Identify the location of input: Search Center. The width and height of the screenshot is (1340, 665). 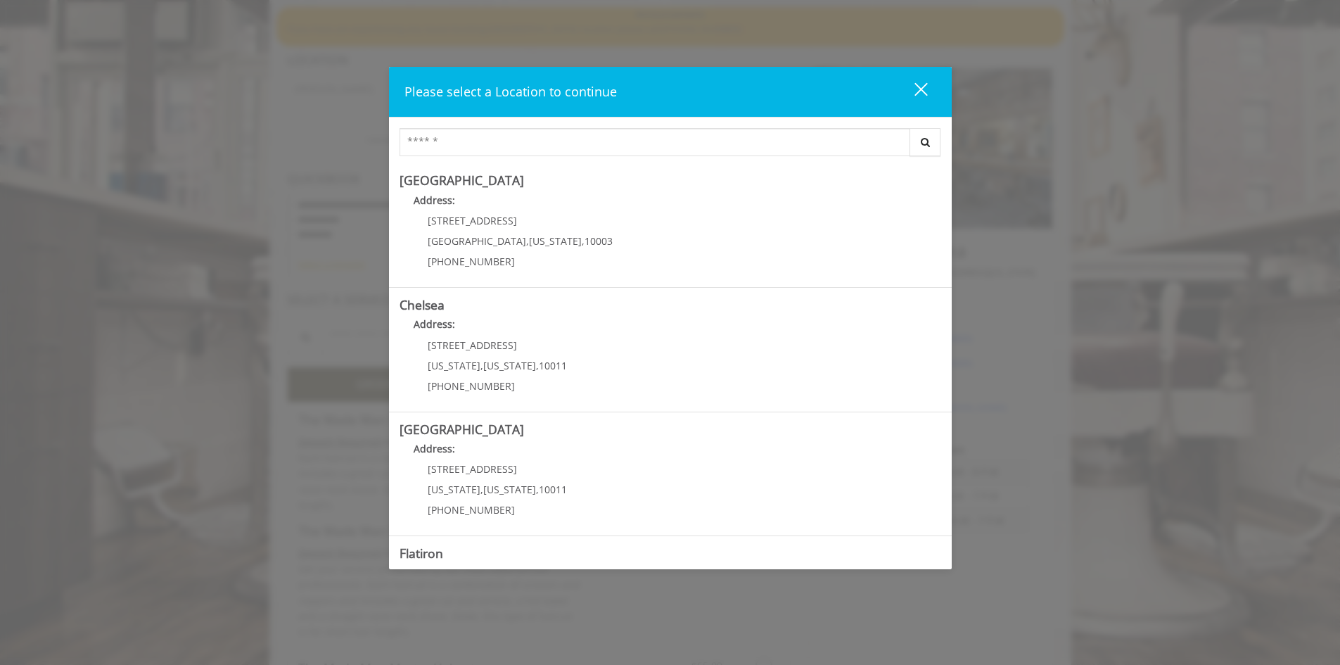
(655, 142).